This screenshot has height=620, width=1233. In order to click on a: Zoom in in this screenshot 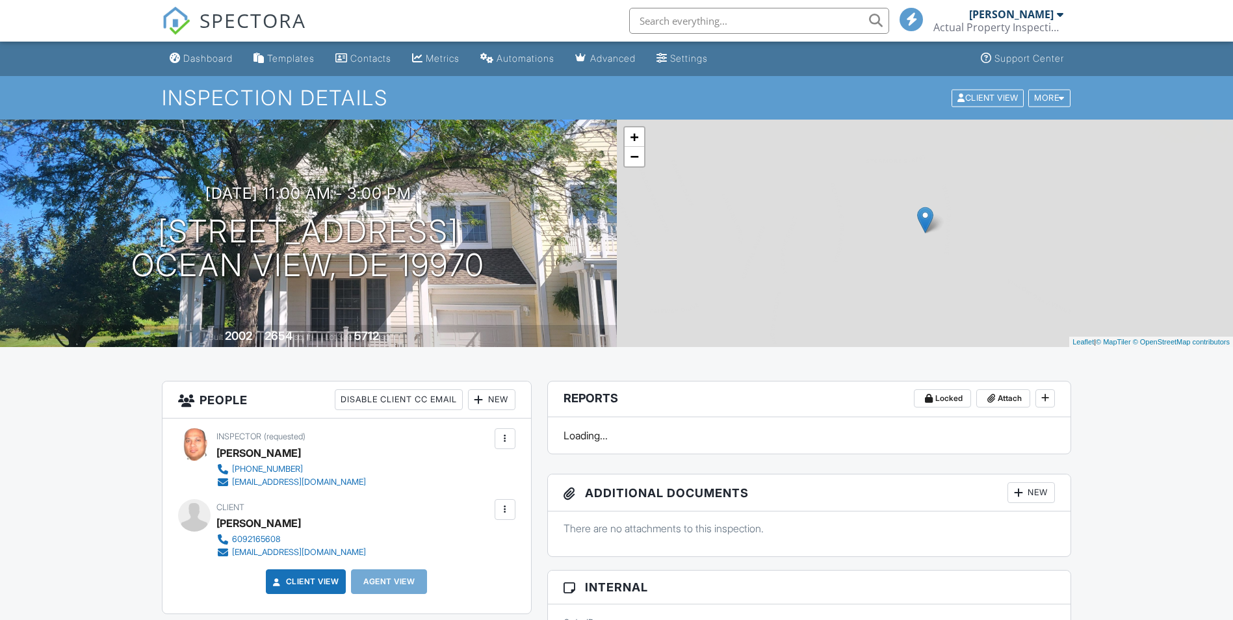, I will do `click(634, 137)`.